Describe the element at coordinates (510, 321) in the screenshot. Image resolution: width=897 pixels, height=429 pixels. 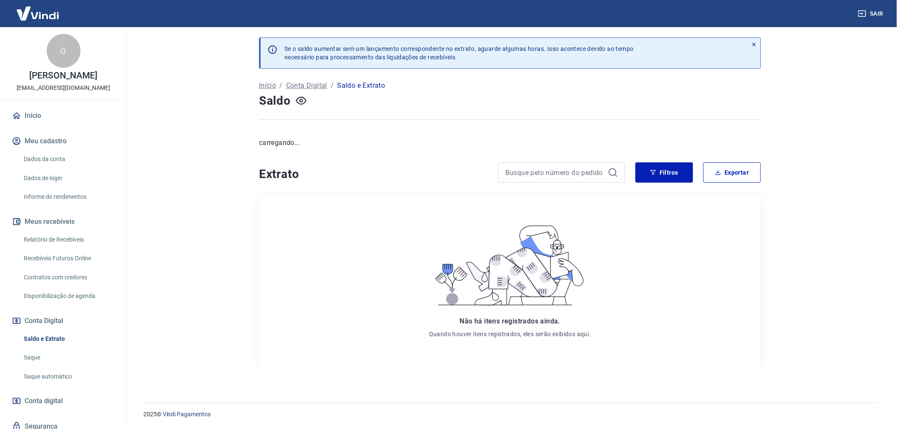
I see `span: Não há itens registrados ainda.` at that location.